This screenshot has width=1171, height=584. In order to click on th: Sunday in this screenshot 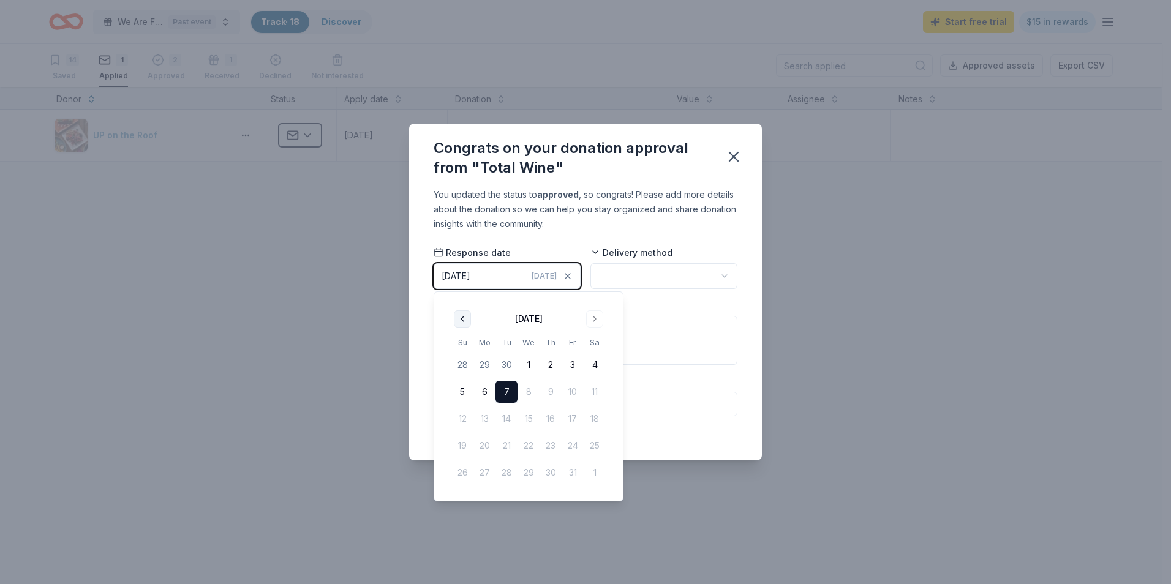, I will do `click(462, 342)`.